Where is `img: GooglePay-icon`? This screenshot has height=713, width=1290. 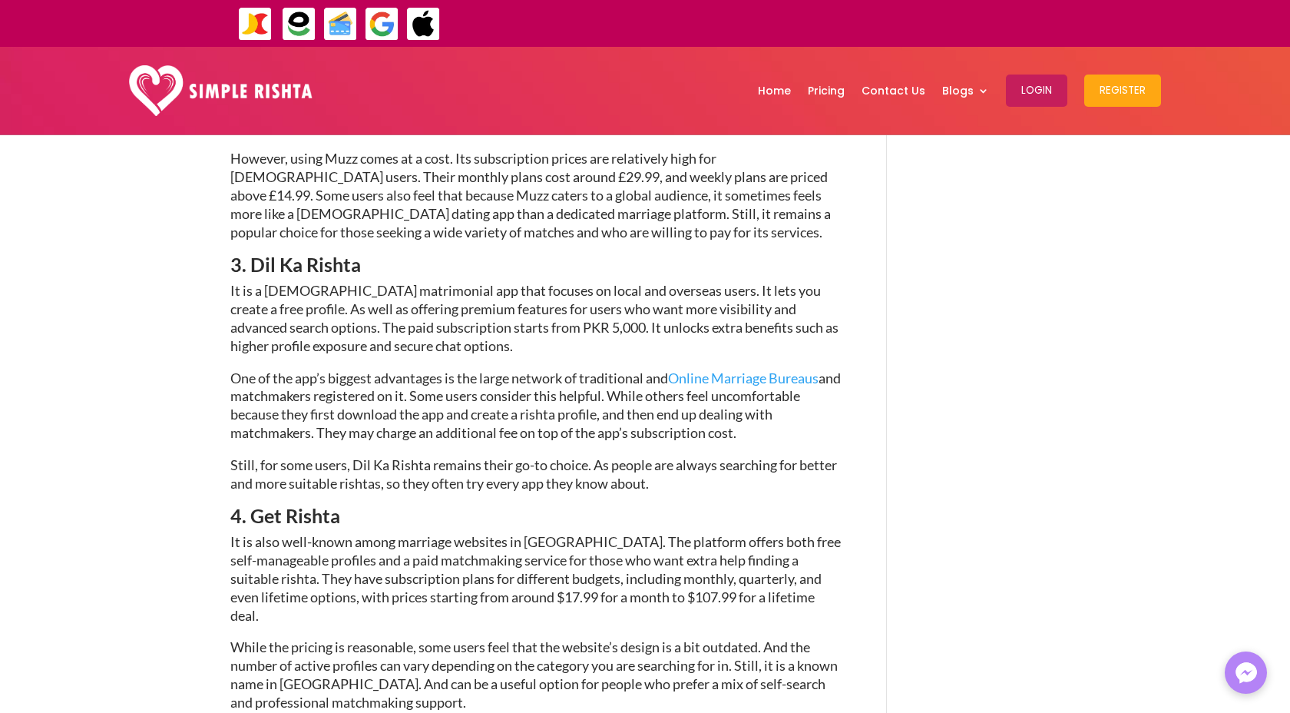 img: GooglePay-icon is located at coordinates (382, 24).